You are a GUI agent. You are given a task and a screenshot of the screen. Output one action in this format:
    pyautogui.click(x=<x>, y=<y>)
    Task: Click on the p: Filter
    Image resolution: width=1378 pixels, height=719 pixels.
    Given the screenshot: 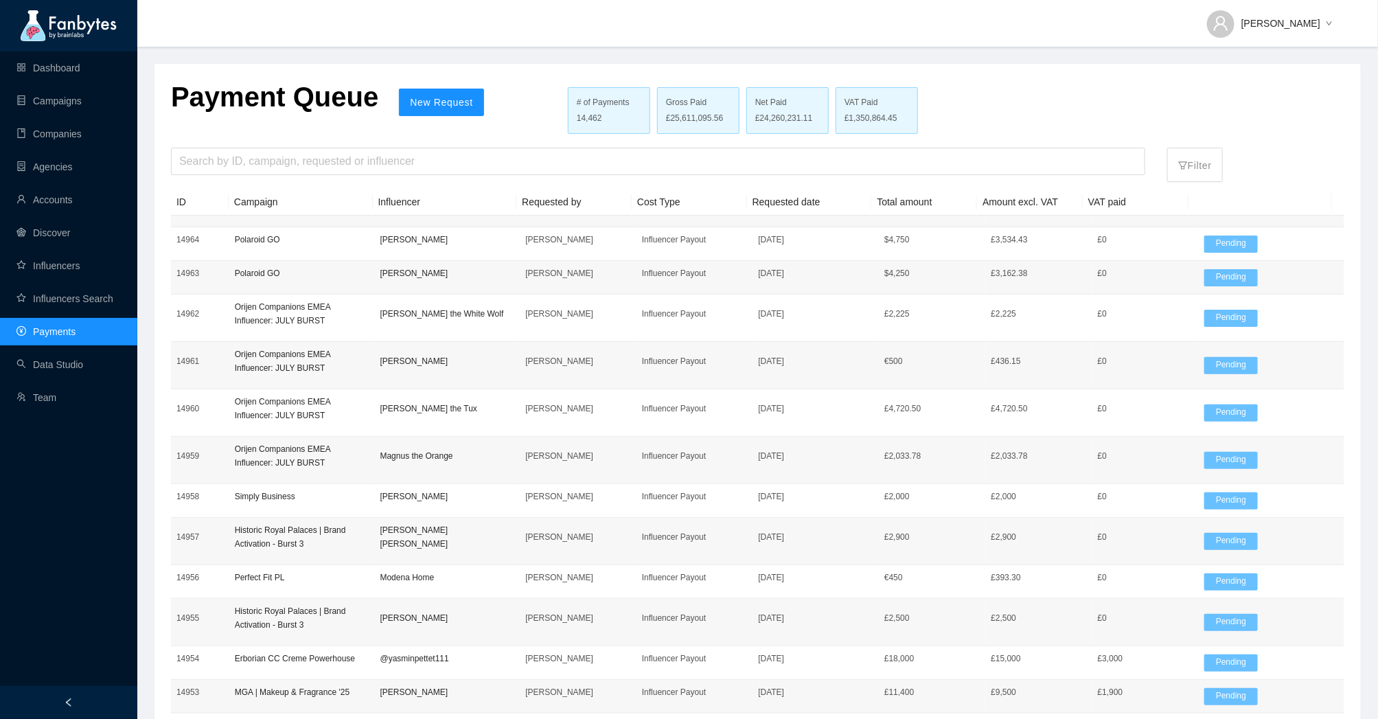 What is the action you would take?
    pyautogui.click(x=1195, y=162)
    